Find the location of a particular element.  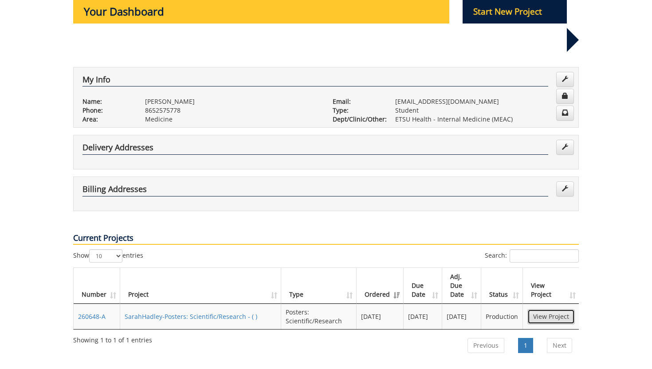

th: Ordered: activate to sort column ascending is located at coordinates (380, 286).